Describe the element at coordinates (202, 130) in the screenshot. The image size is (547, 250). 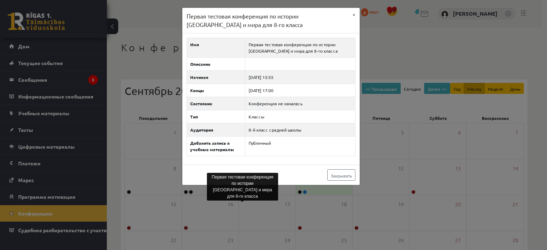
I see `font: Аудитория` at that location.